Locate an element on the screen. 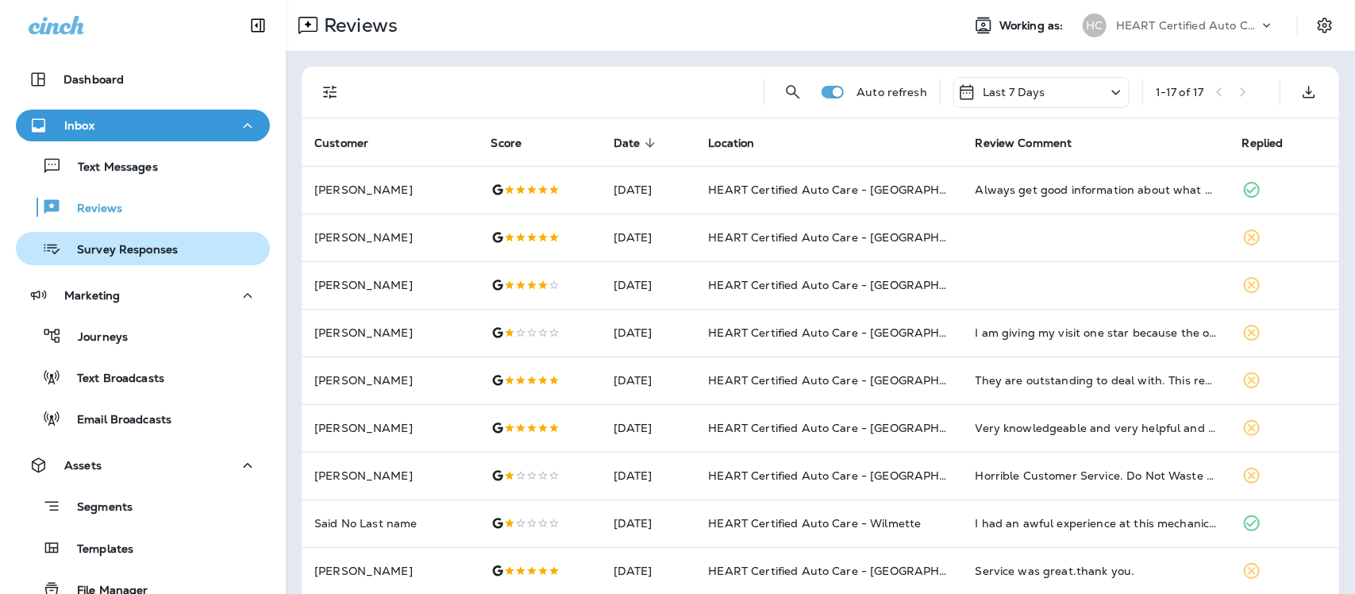 The image size is (1355, 594). button: Filters is located at coordinates (330, 92).